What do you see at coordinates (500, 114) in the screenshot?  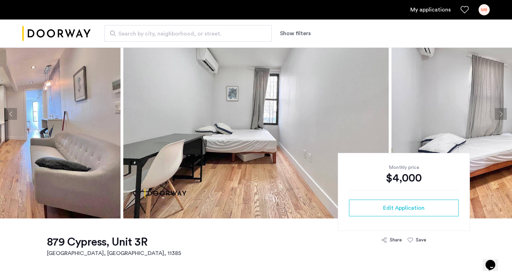 I see `button: Next apartment` at bounding box center [500, 114].